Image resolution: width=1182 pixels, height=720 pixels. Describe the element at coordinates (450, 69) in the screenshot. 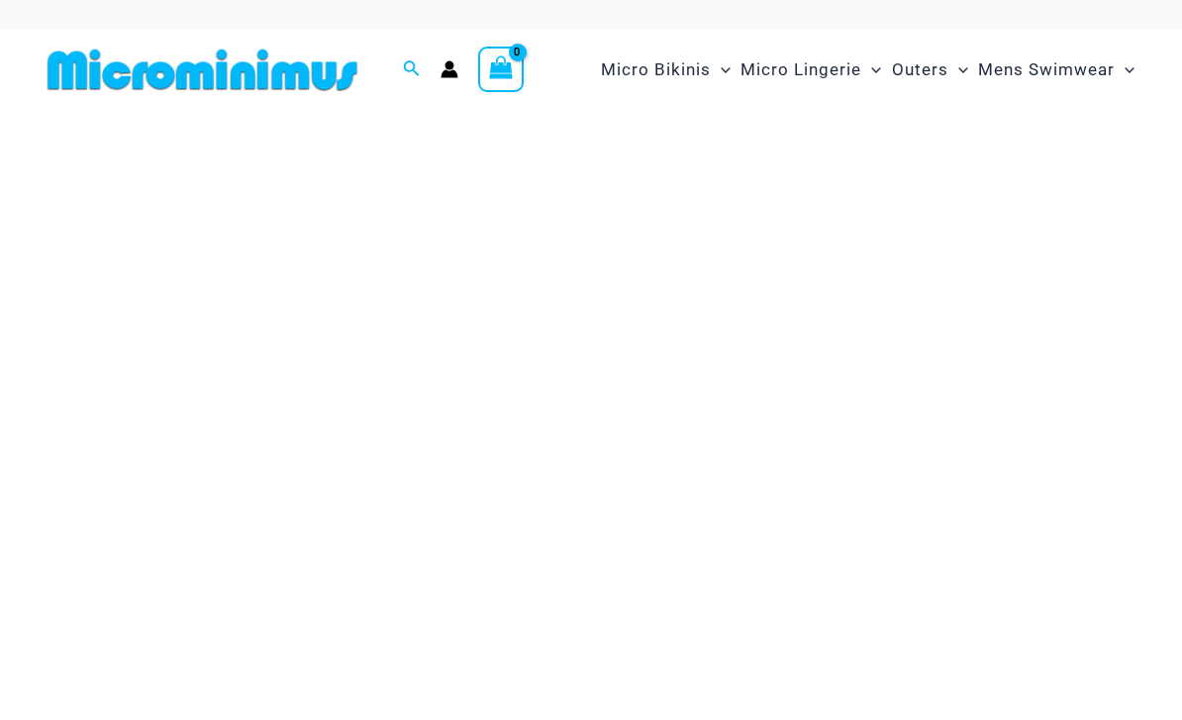

I see `a: Account icon link` at that location.